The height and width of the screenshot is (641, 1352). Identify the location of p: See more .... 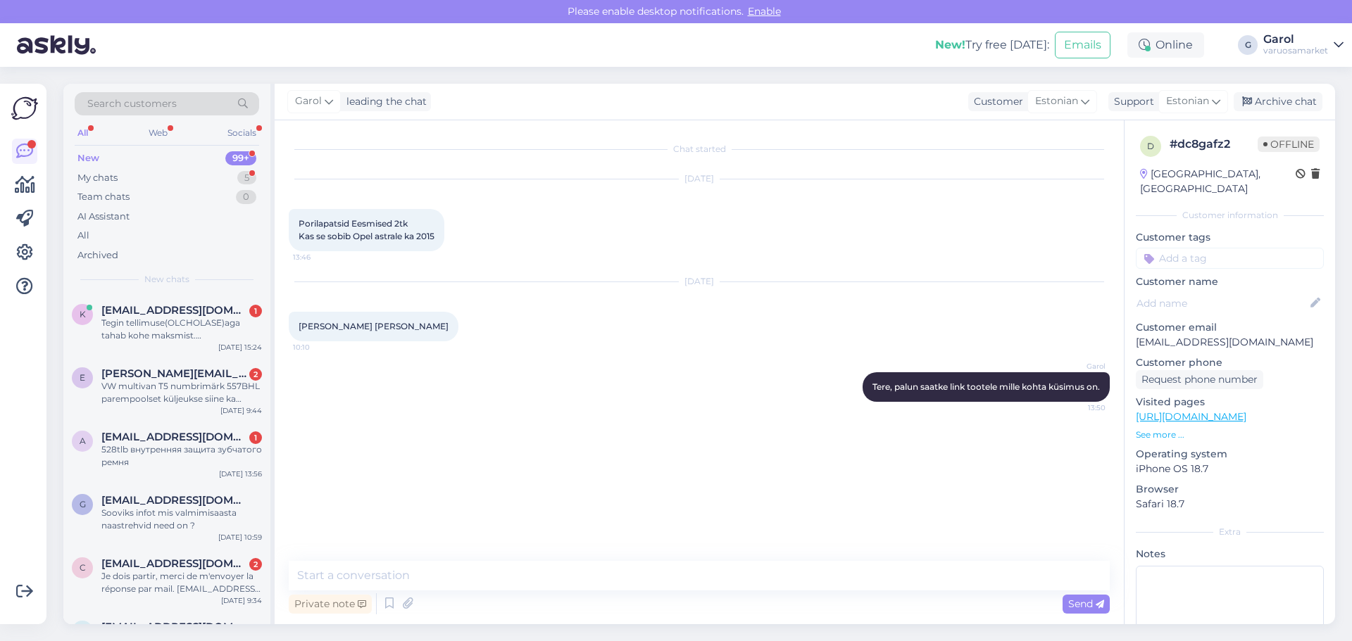
(1229, 435).